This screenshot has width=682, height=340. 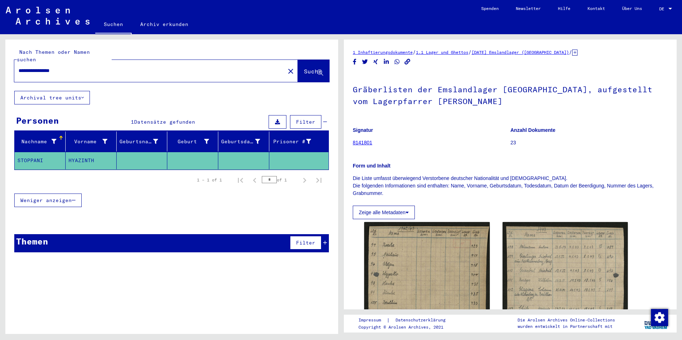 What do you see at coordinates (365, 62) in the screenshot?
I see `button: Share on Twitter` at bounding box center [365, 62].